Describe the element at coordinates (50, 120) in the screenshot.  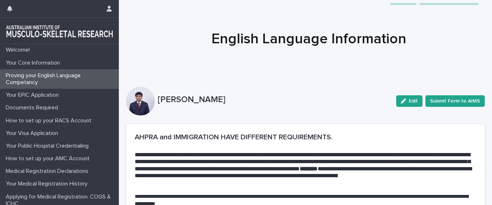
I see `p: How to set up your RACS Account` at that location.